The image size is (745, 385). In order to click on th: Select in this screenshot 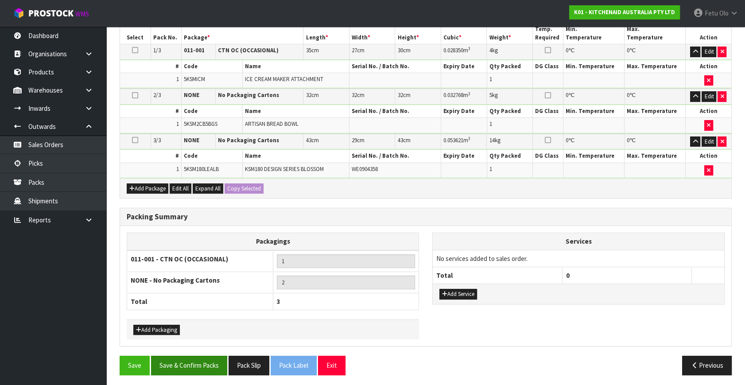, I will do `click(135, 33)`.